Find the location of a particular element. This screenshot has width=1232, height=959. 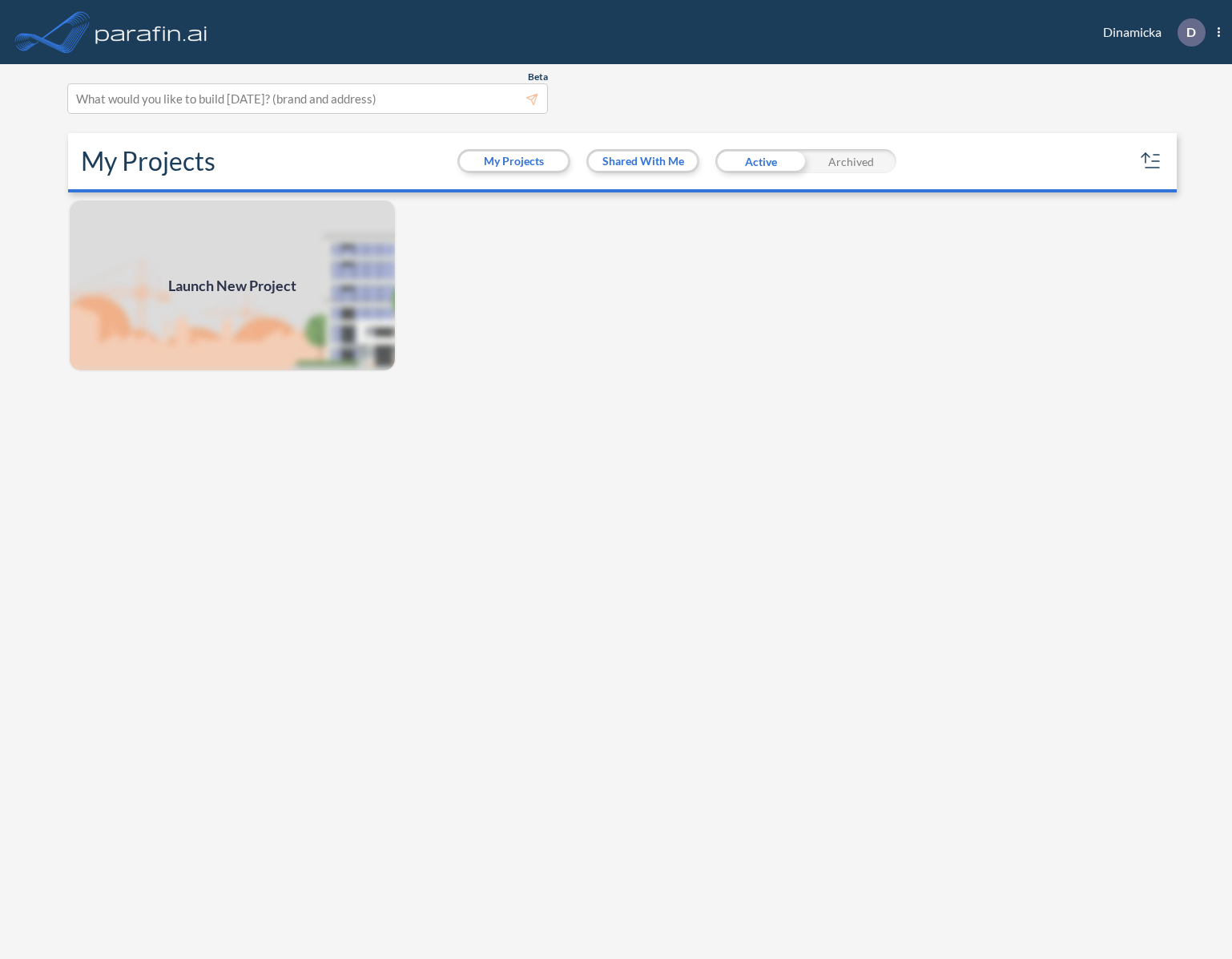

div: Active is located at coordinates (761, 162).